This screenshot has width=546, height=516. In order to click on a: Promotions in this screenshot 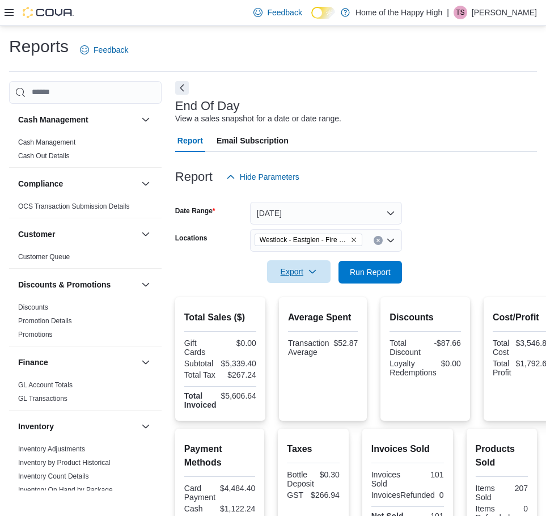, I will do `click(35, 335)`.